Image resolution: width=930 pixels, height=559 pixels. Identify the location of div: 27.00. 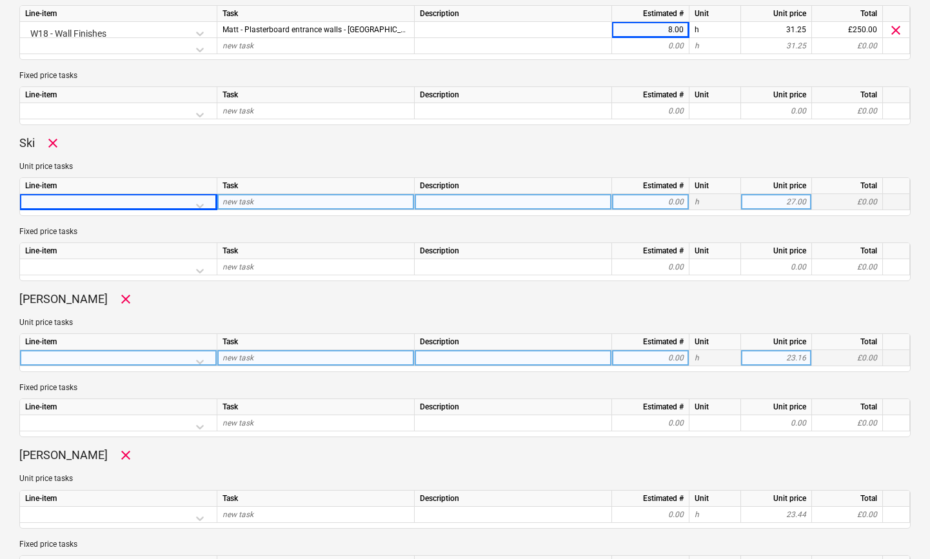
(776, 202).